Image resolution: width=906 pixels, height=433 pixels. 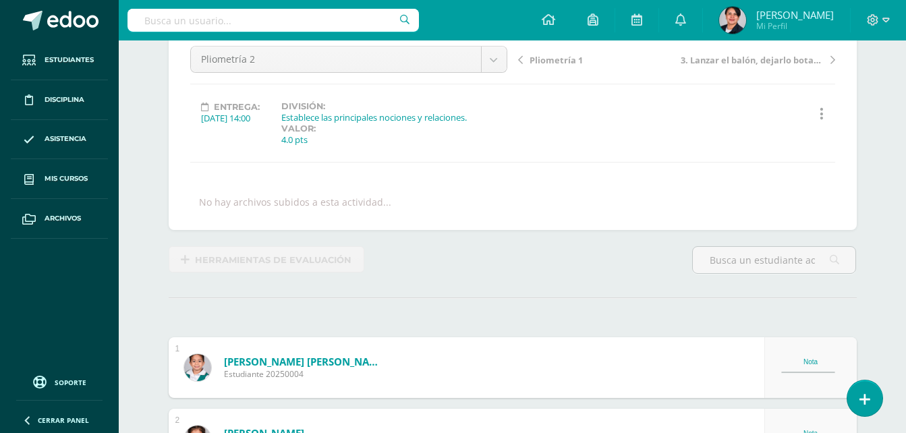 I want to click on a: Soporte, so click(x=59, y=381).